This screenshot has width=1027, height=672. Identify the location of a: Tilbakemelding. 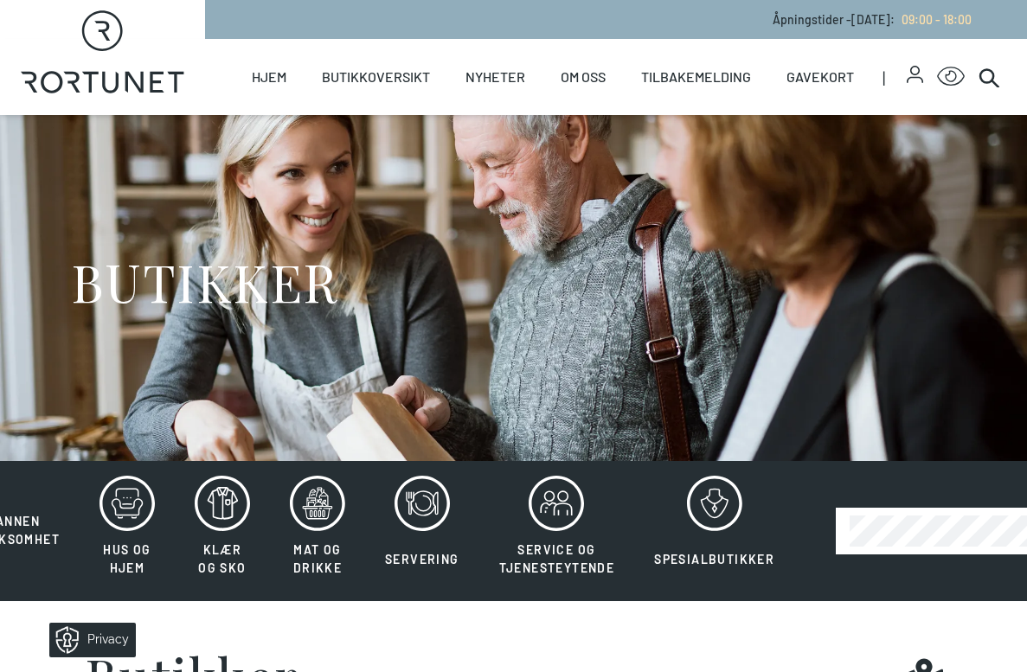
(696, 77).